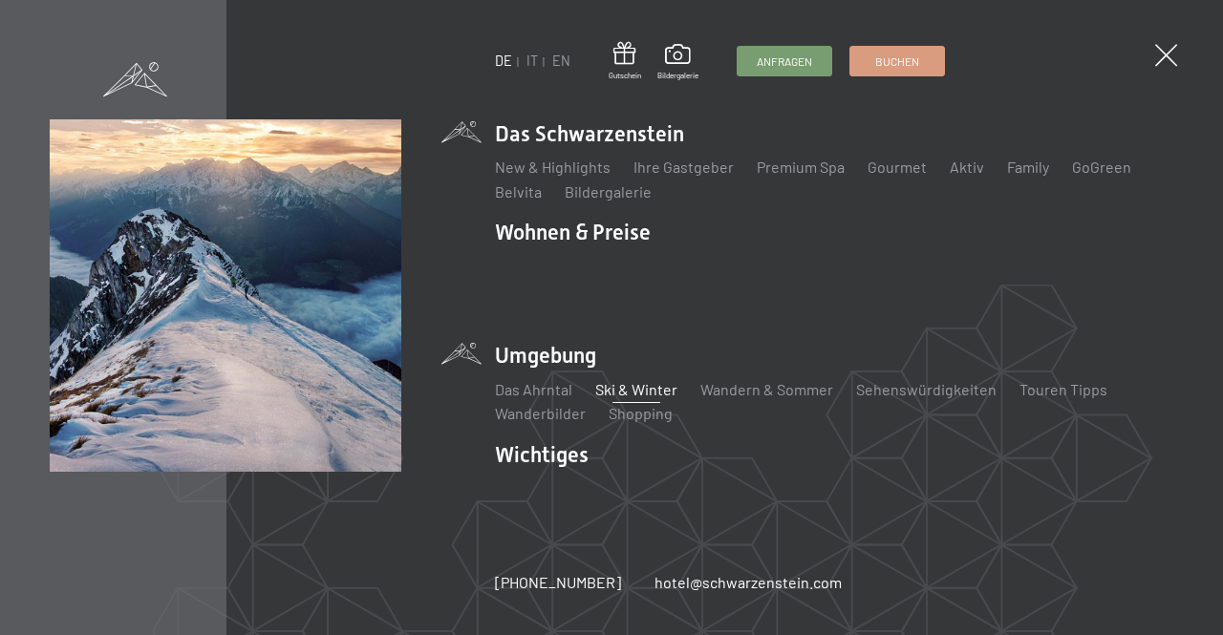 The image size is (1223, 635). I want to click on span: Anfragen, so click(785, 61).